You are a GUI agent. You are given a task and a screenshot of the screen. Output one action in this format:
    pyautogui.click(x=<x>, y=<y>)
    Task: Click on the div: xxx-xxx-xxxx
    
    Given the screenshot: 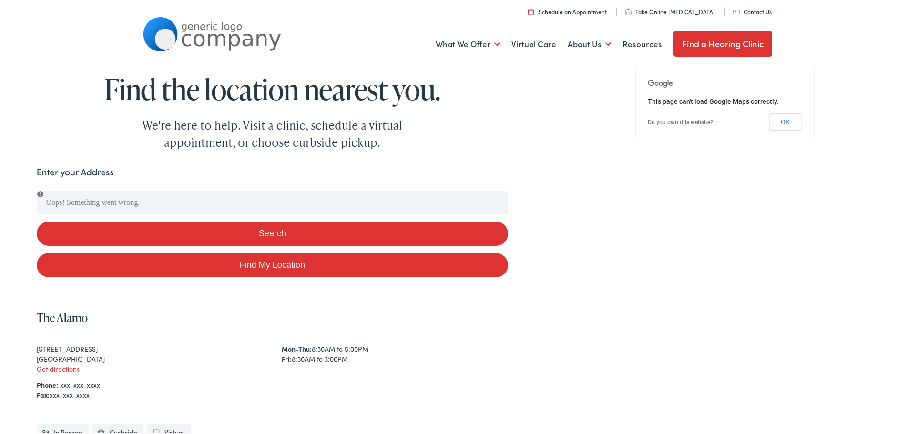 What is the action you would take?
    pyautogui.click(x=272, y=393)
    